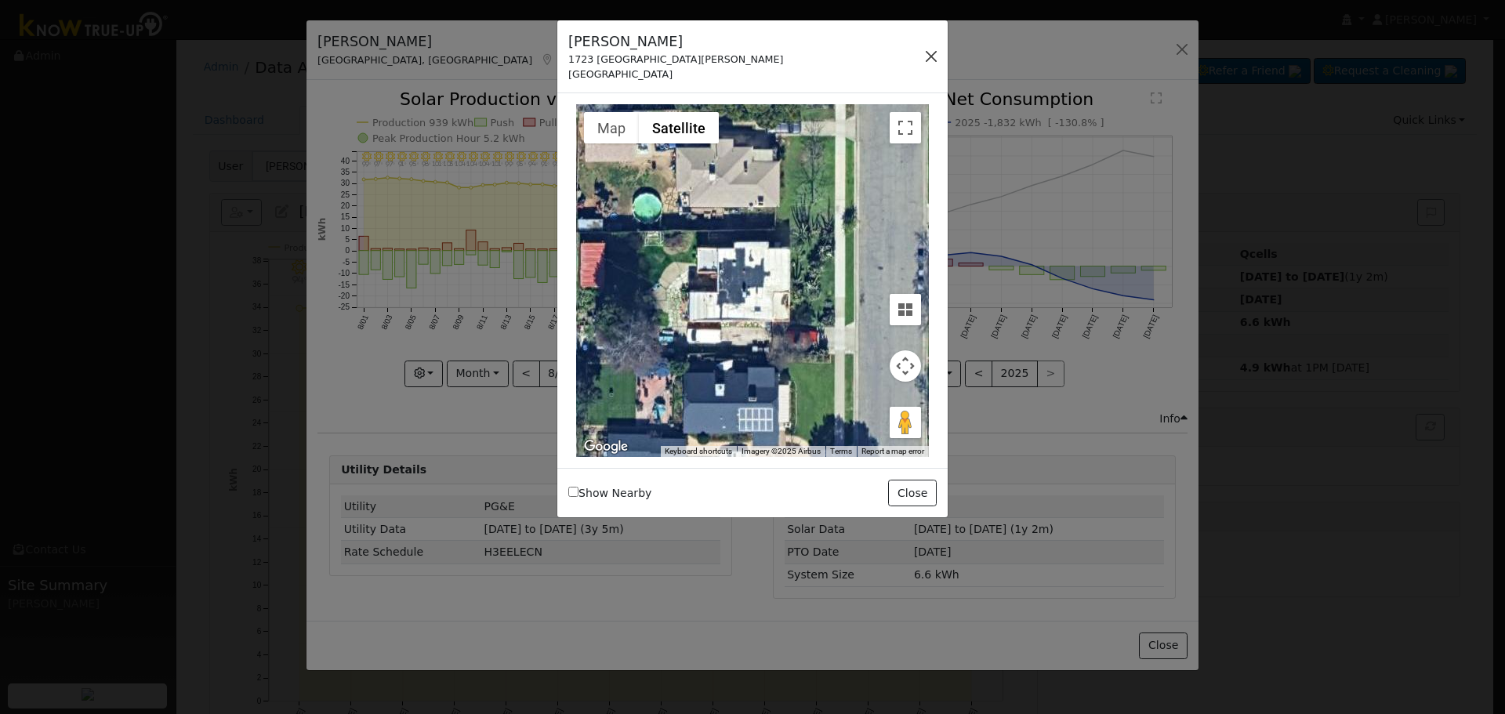  I want to click on label: Show Nearby, so click(610, 493).